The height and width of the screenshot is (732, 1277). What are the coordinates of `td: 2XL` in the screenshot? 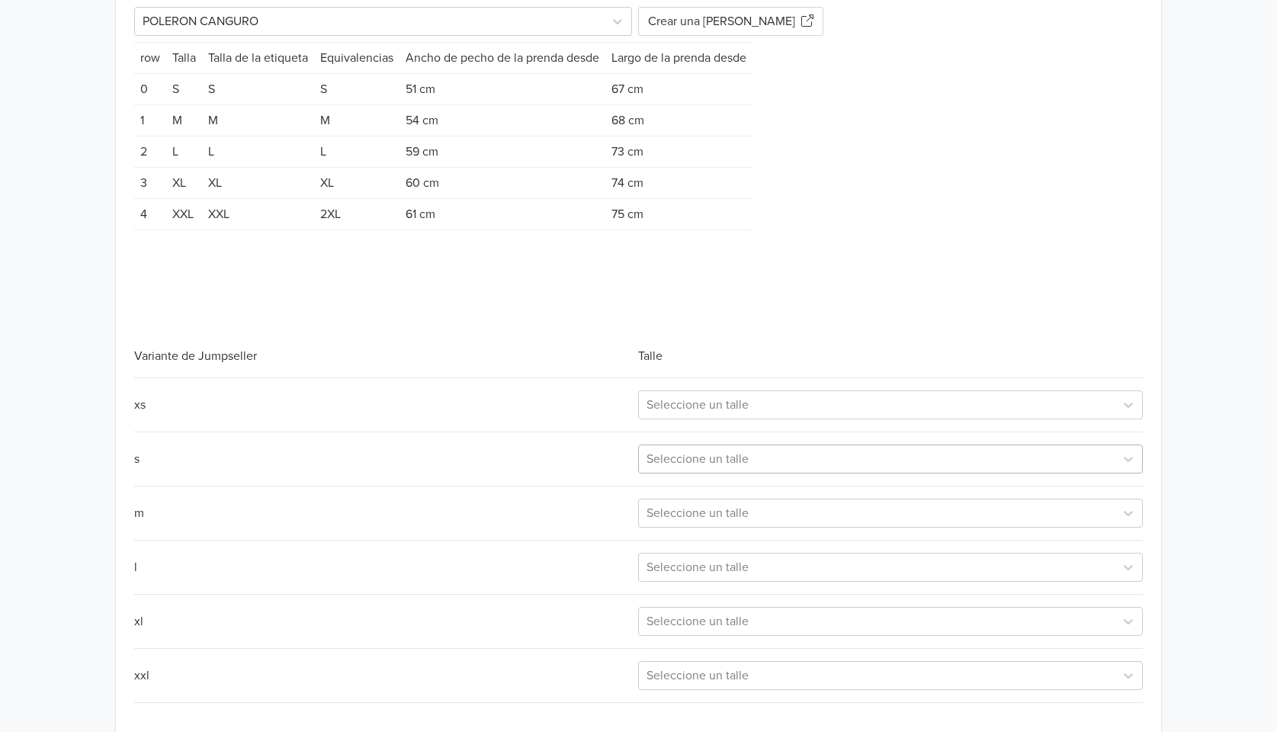 It's located at (357, 213).